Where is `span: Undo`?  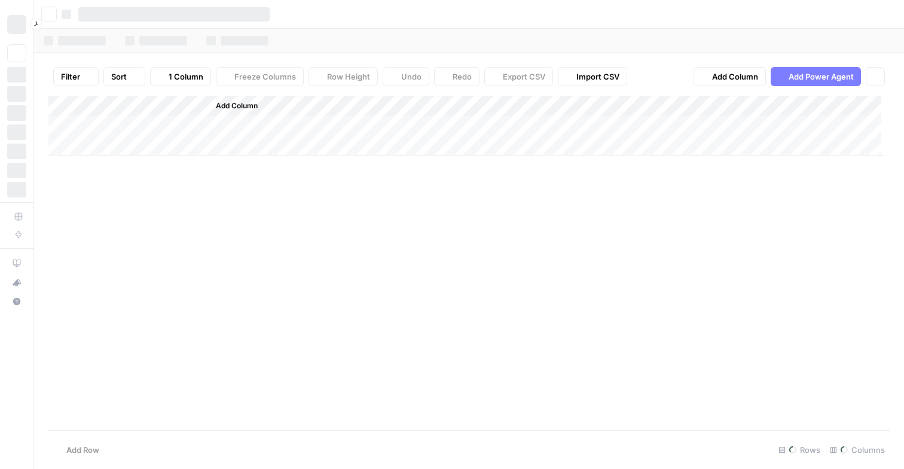
span: Undo is located at coordinates (411, 76).